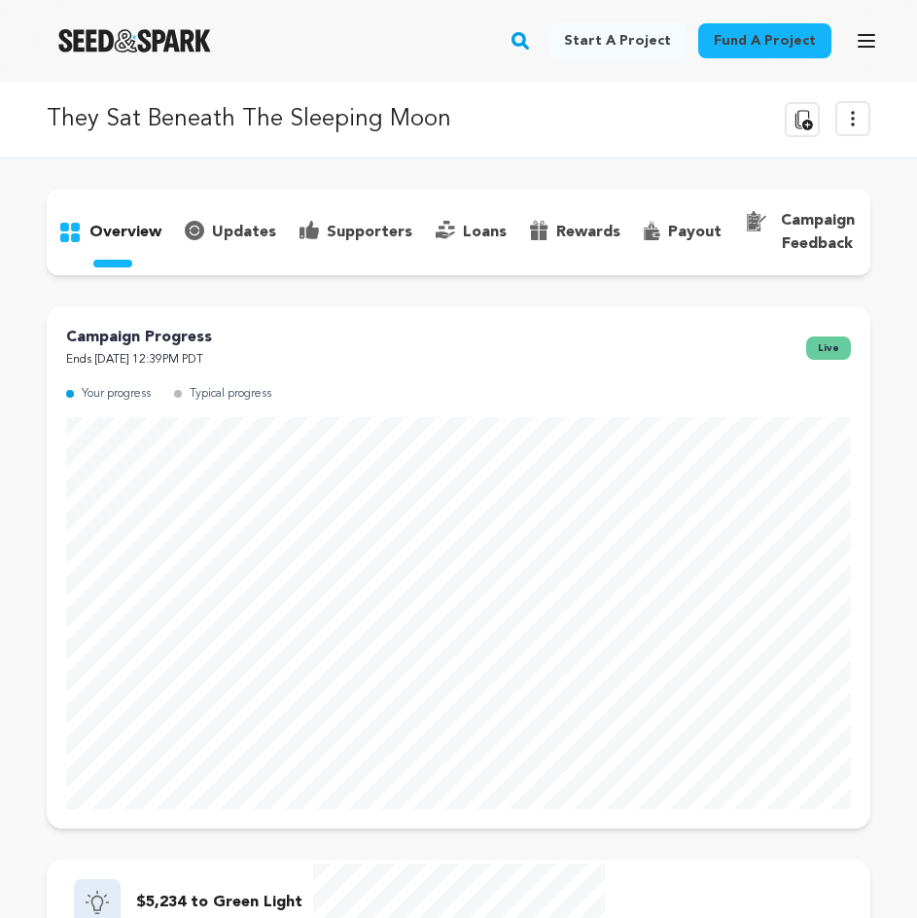  What do you see at coordinates (575, 232) in the screenshot?
I see `button: rewards` at bounding box center [575, 232].